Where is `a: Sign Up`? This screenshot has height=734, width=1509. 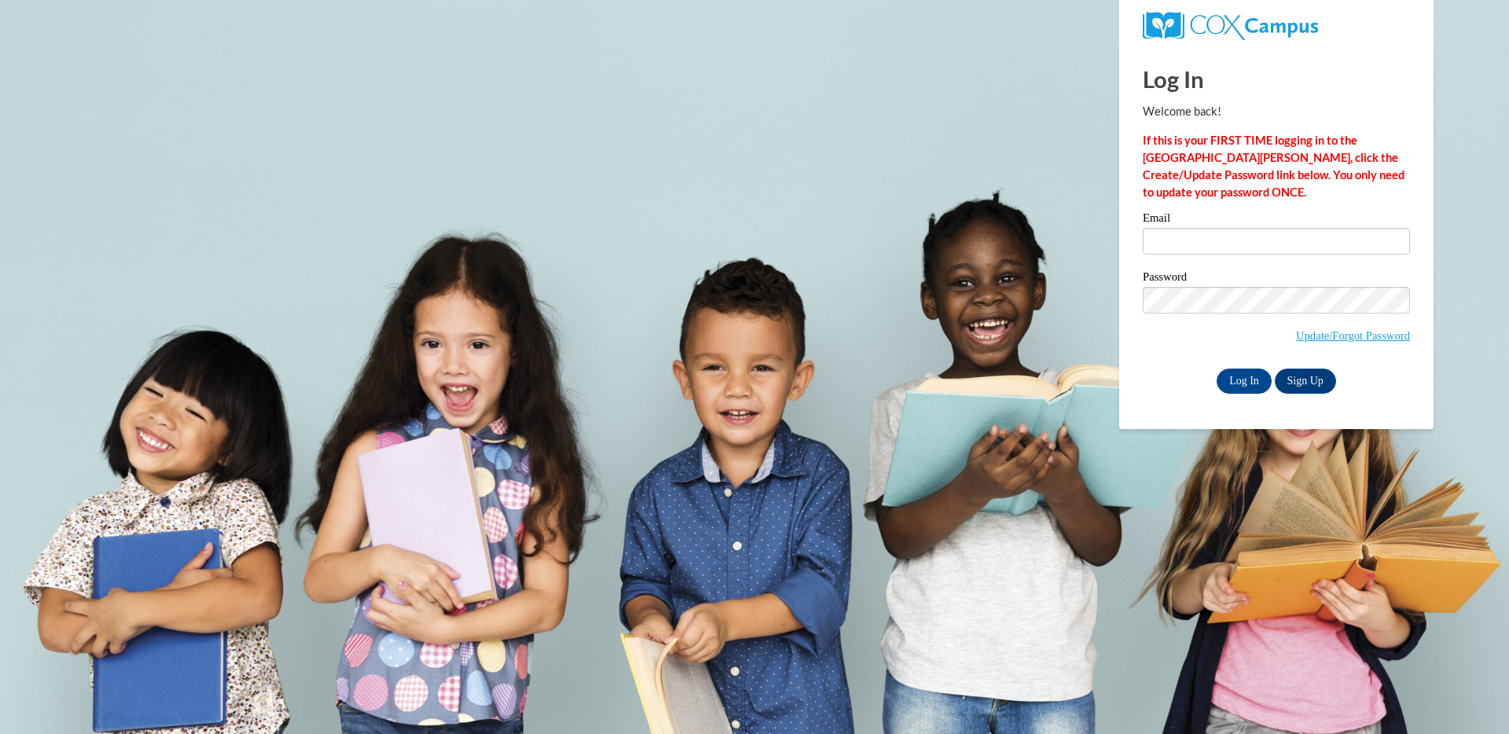 a: Sign Up is located at coordinates (1306, 381).